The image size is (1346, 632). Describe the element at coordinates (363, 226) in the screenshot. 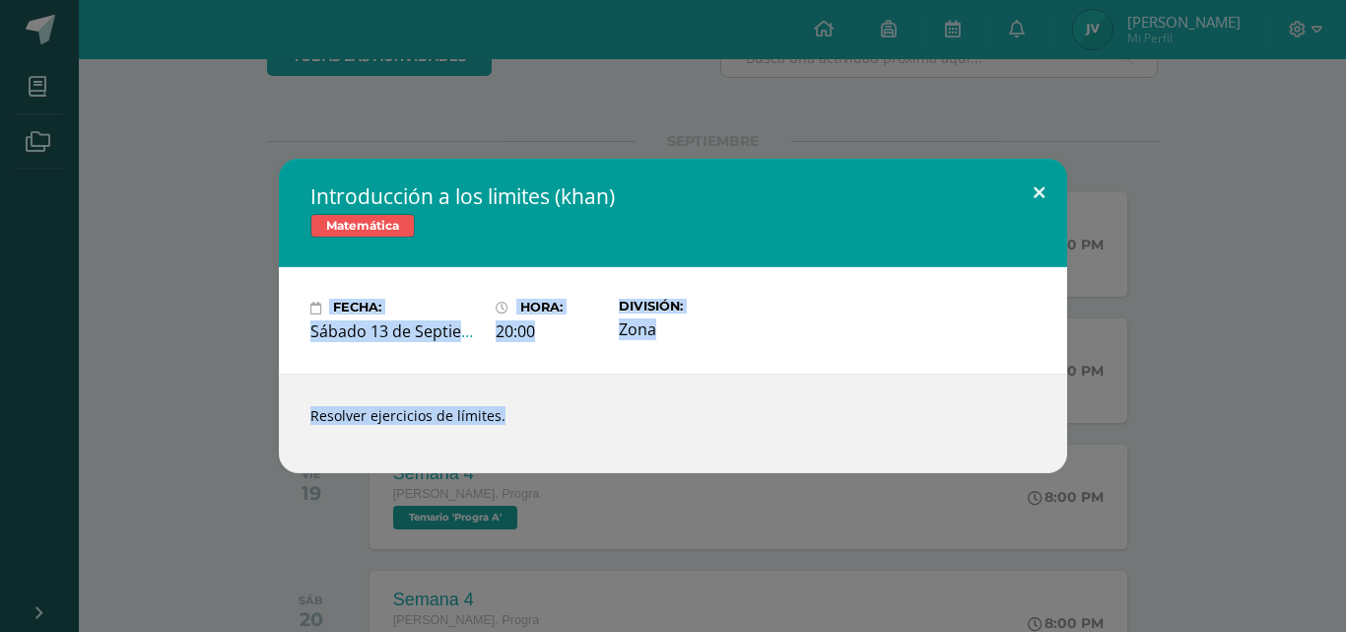

I see `span: Matemática` at that location.